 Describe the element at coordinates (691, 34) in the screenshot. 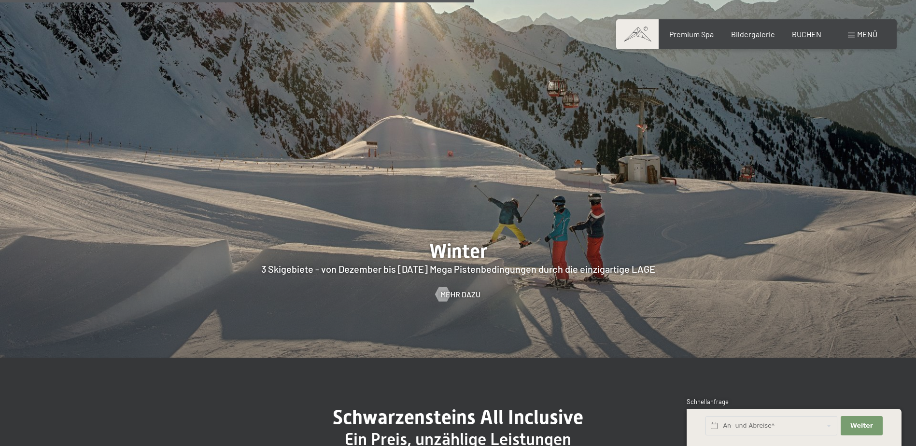

I see `a: Premium Spa` at that location.